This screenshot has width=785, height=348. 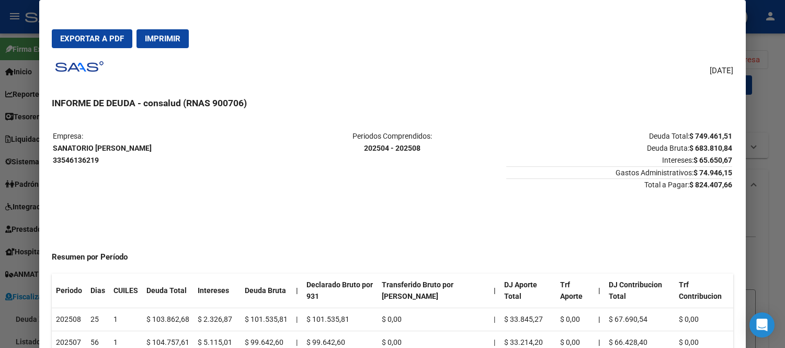 What do you see at coordinates (98, 320) in the screenshot?
I see `td: 25` at bounding box center [98, 320].